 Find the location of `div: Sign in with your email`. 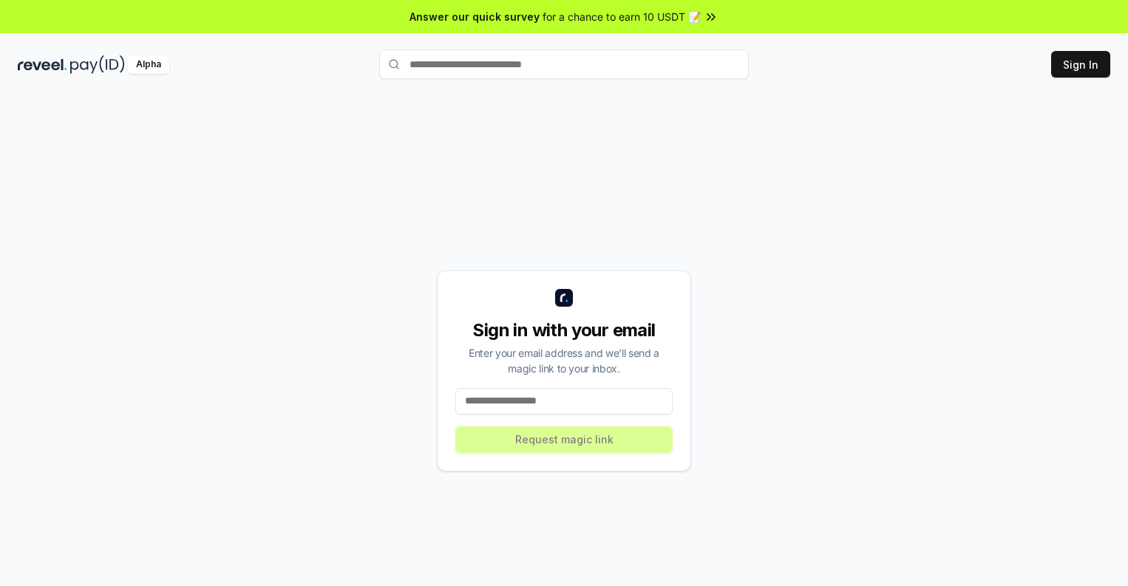

div: Sign in with your email is located at coordinates (564, 330).